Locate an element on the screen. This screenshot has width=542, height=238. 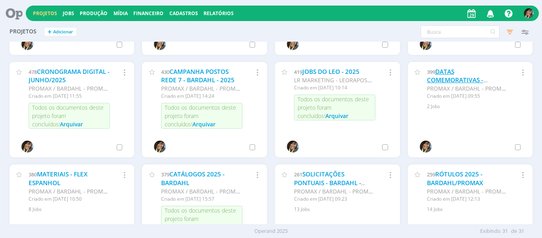
button: Projetos is located at coordinates (45, 13).